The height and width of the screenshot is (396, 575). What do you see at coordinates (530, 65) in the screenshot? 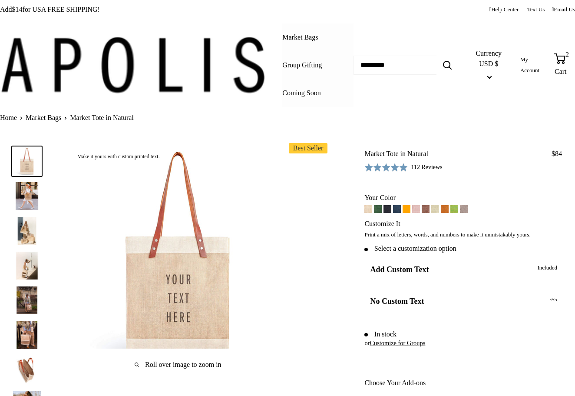
I see `a: My Account` at bounding box center [530, 65].